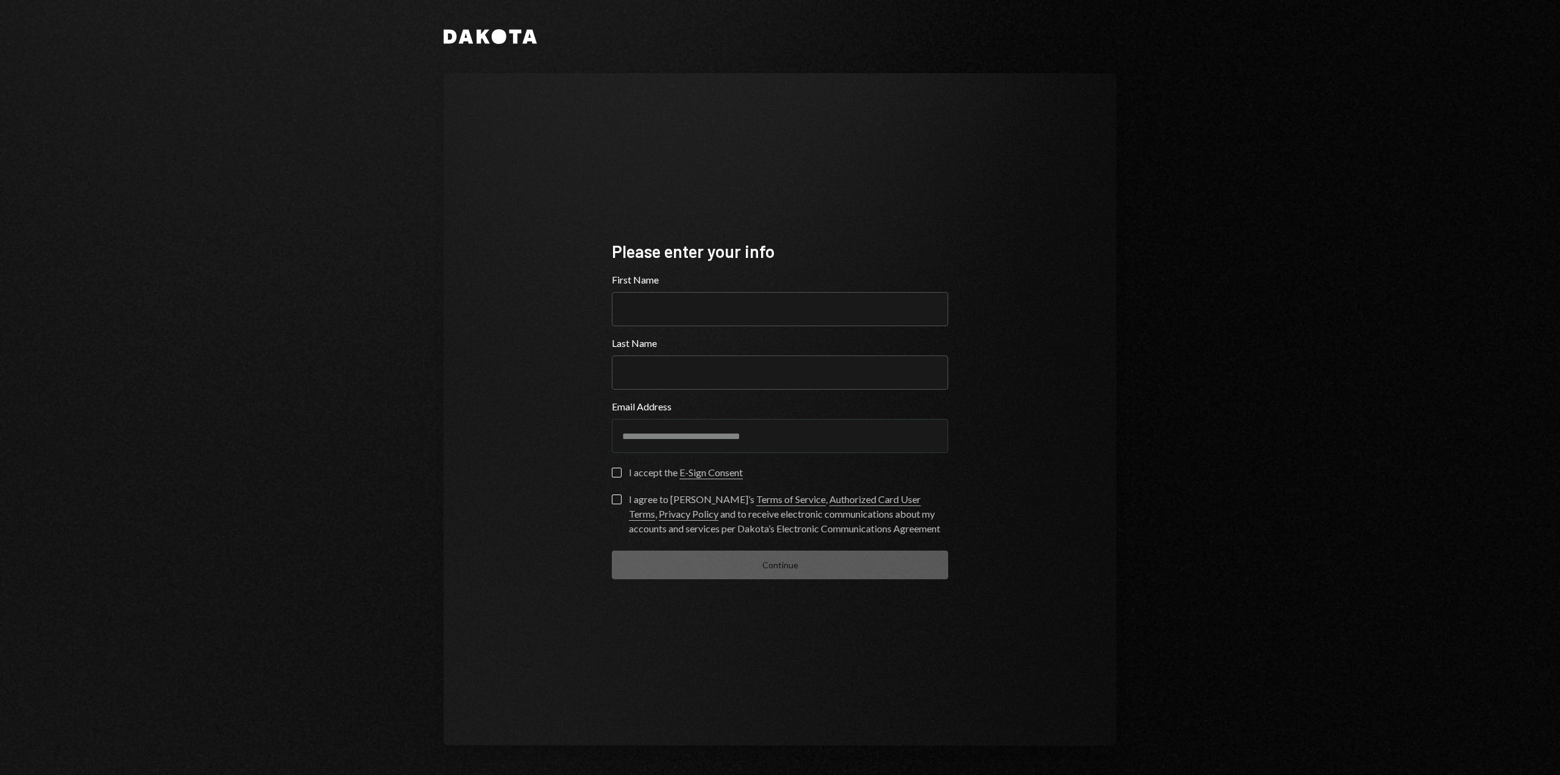 The height and width of the screenshot is (775, 1560). Describe the element at coordinates (780, 407) in the screenshot. I see `label: Email Address` at that location.